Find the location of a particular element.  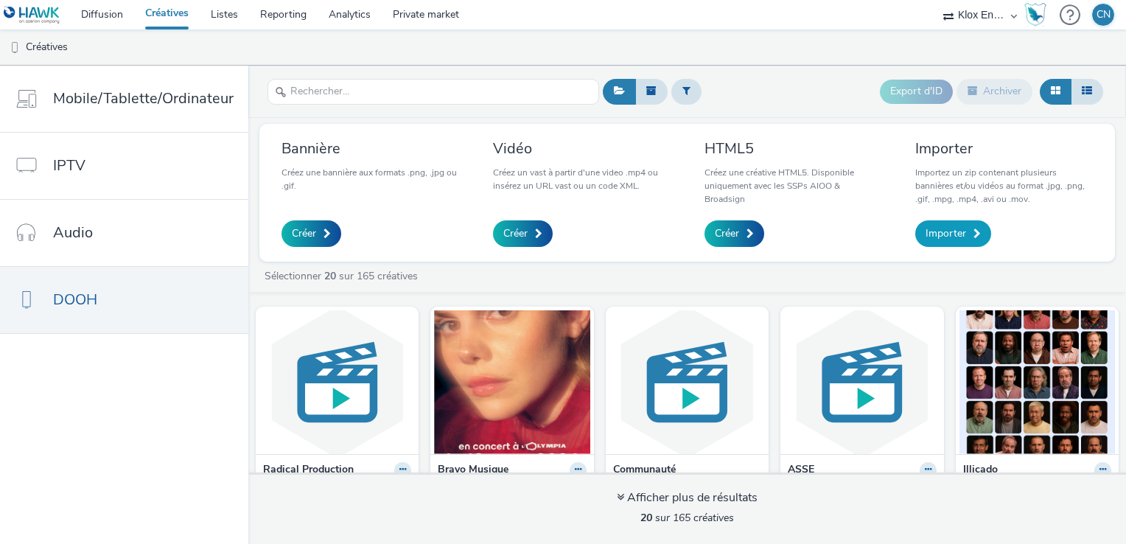

img: Cœur de pirate - Septembre 2025 visual is located at coordinates (511, 382).